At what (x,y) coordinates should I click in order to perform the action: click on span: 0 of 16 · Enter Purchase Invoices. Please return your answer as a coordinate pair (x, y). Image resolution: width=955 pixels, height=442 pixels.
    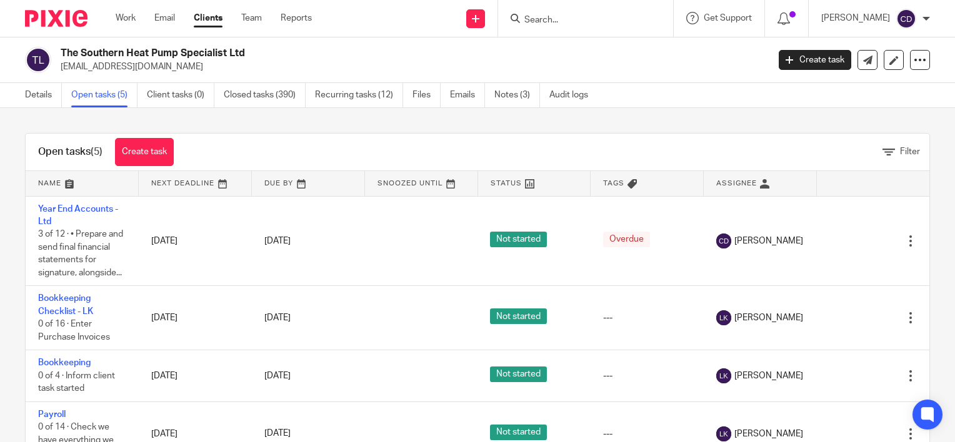
    Looking at the image, I should click on (74, 330).